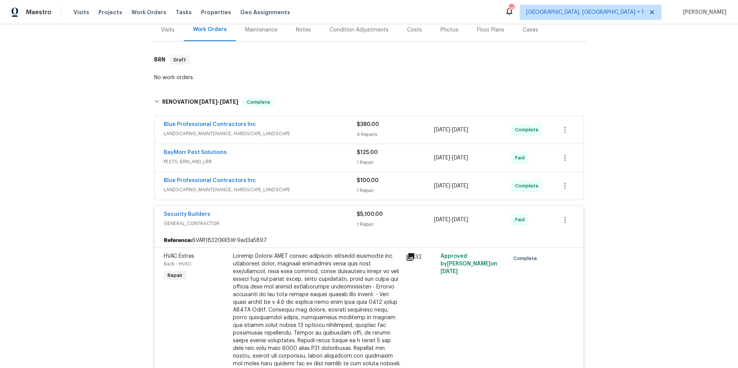  Describe the element at coordinates (303, 30) in the screenshot. I see `div: Notes` at that location.